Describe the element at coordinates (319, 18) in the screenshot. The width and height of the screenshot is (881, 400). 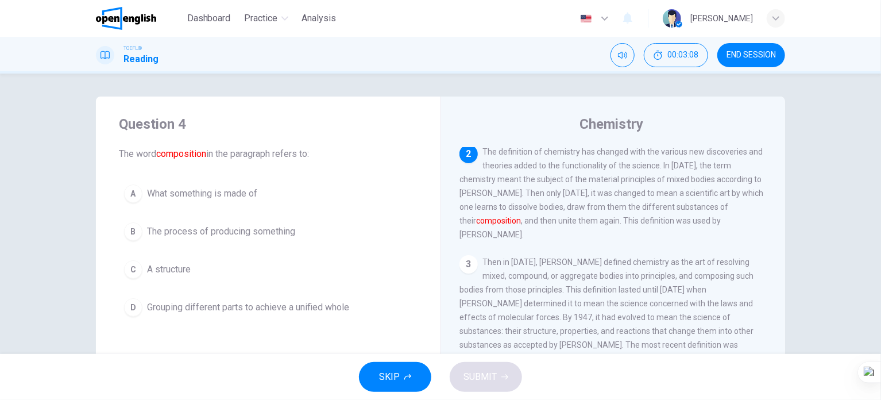
I see `span: Analysis` at that location.